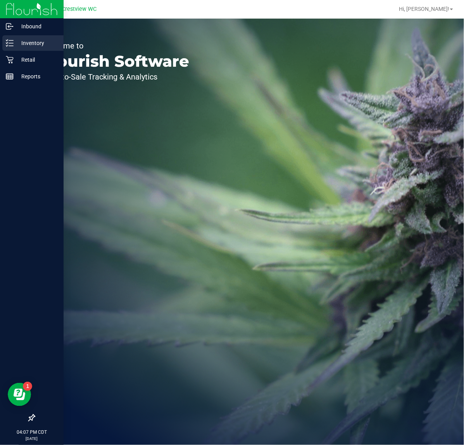  What do you see at coordinates (10, 76) in the screenshot?
I see `inline-svg: Reports` at bounding box center [10, 76].